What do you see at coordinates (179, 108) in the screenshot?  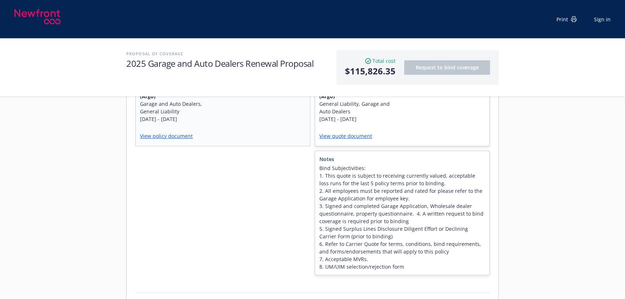 I see `div: Garage and Auto Dealers, General Liability` at bounding box center [179, 108].